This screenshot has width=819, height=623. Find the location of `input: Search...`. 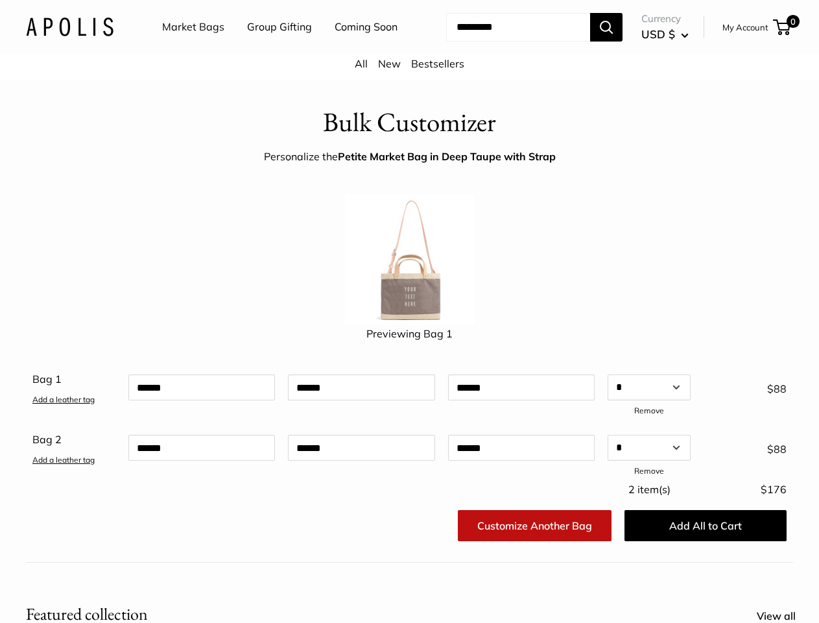

input: Search... is located at coordinates (518, 27).